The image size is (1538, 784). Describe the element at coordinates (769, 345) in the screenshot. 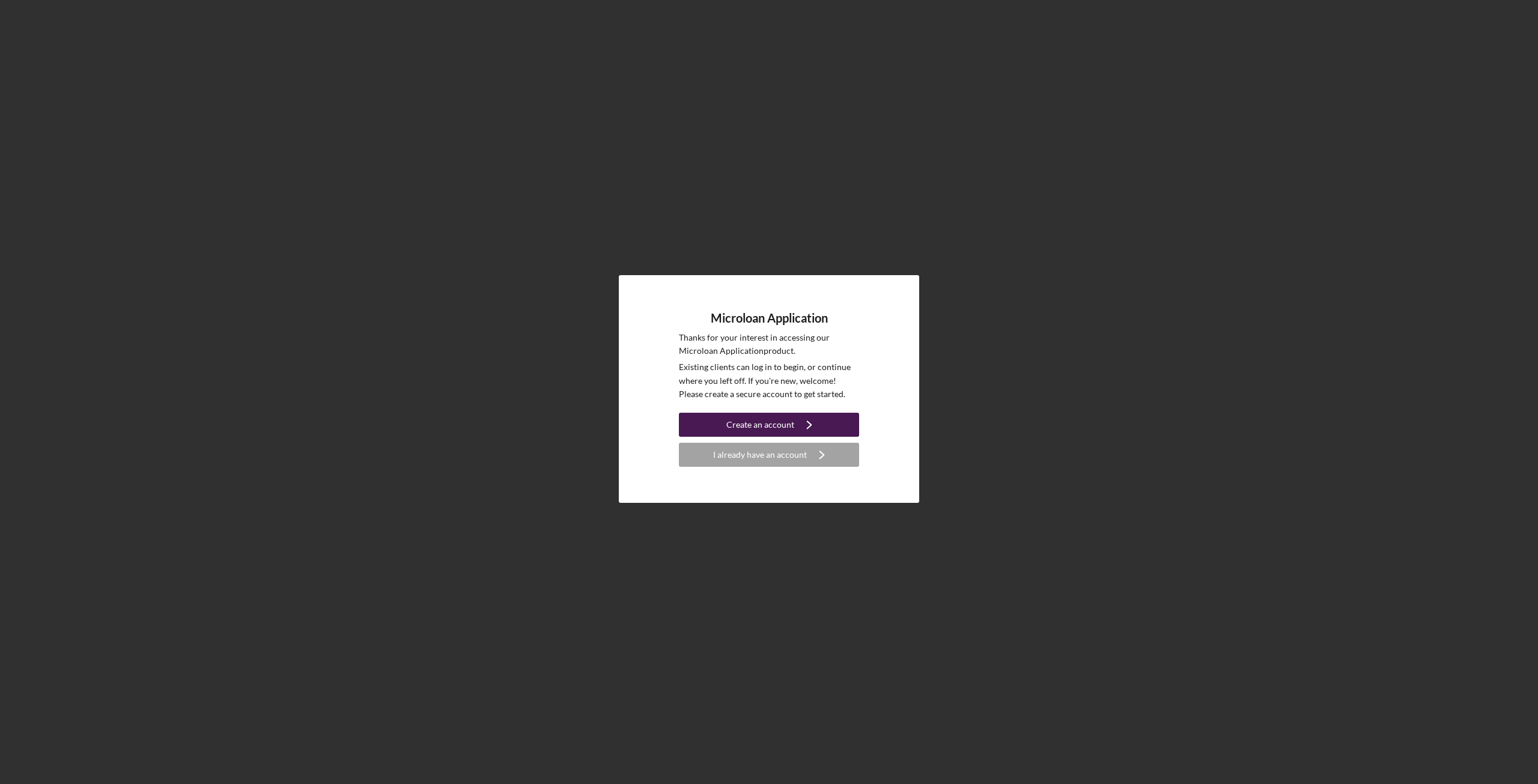

I see `p: Thanks for your interest in accessing our Microloan Application product.` at that location.